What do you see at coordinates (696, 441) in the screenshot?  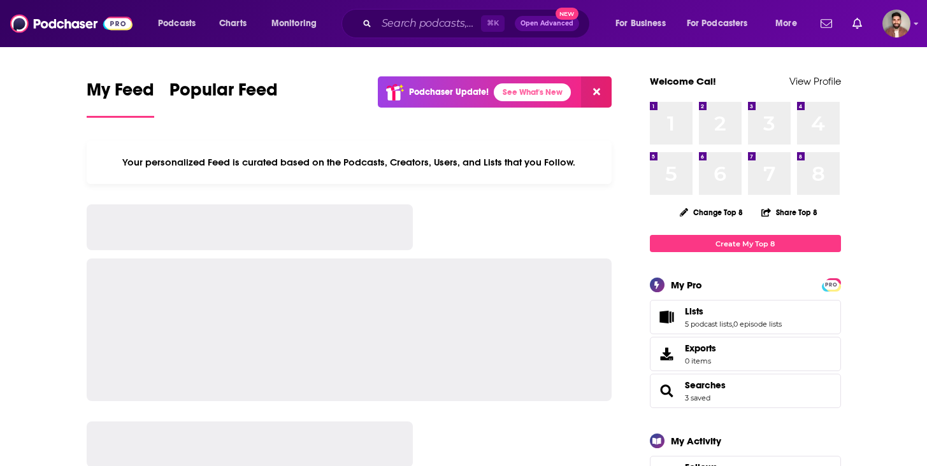 I see `div: My Activity` at bounding box center [696, 441].